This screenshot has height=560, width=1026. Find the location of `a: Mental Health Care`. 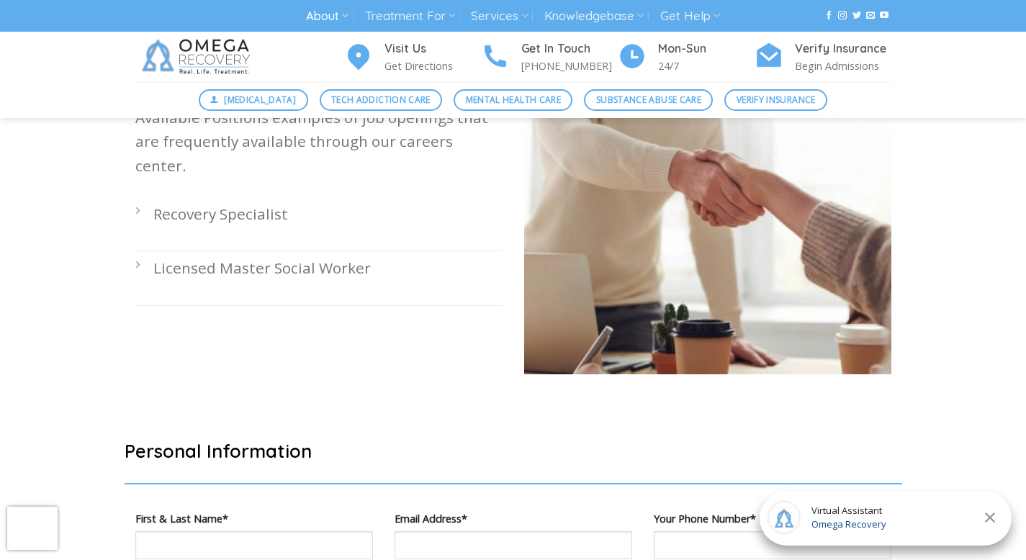

a: Mental Health Care is located at coordinates (513, 100).